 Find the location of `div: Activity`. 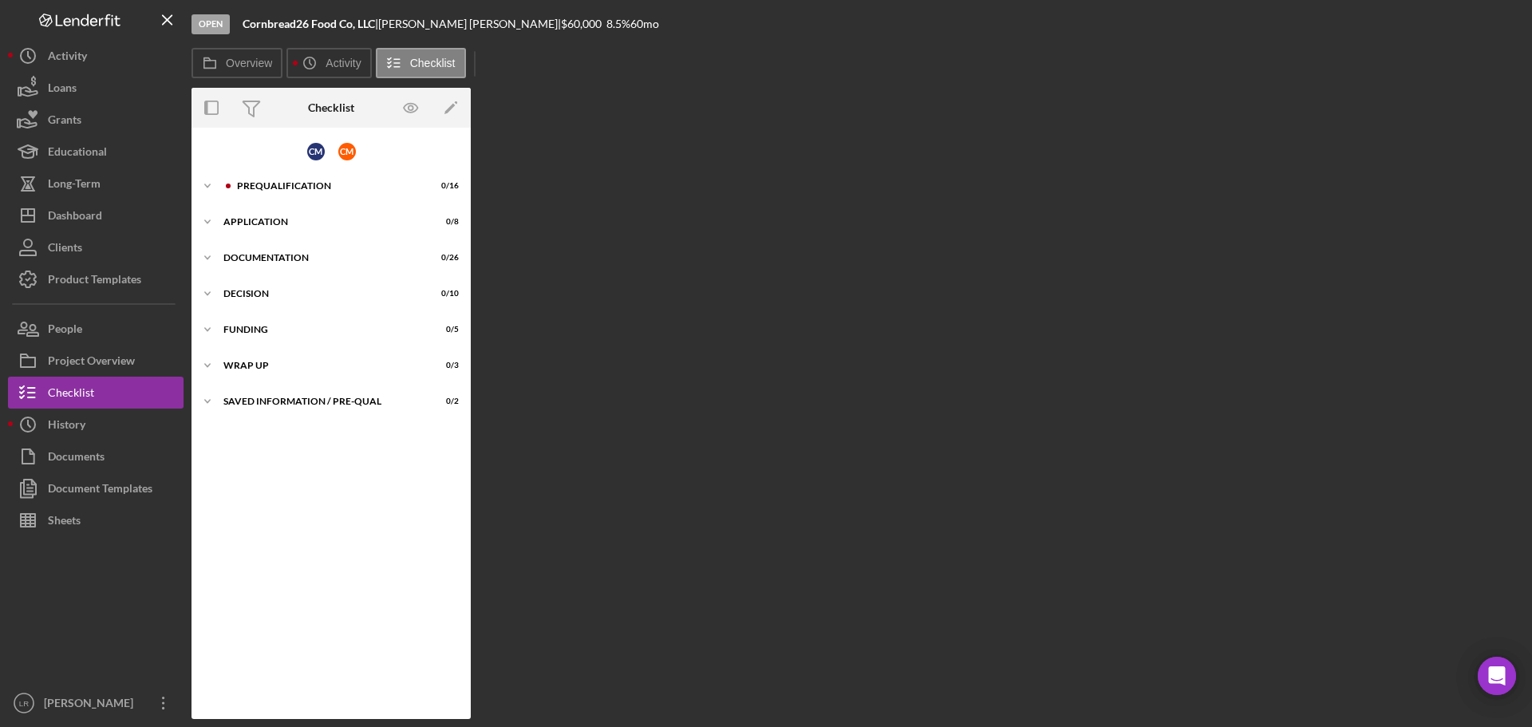

div: Activity is located at coordinates (67, 57).